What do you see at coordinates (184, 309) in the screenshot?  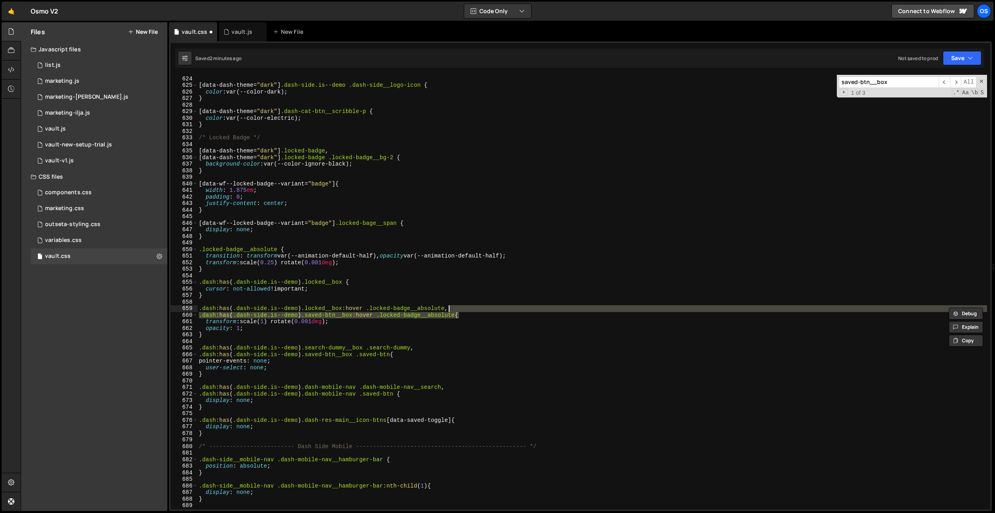 I see `div: 659` at bounding box center [184, 309].